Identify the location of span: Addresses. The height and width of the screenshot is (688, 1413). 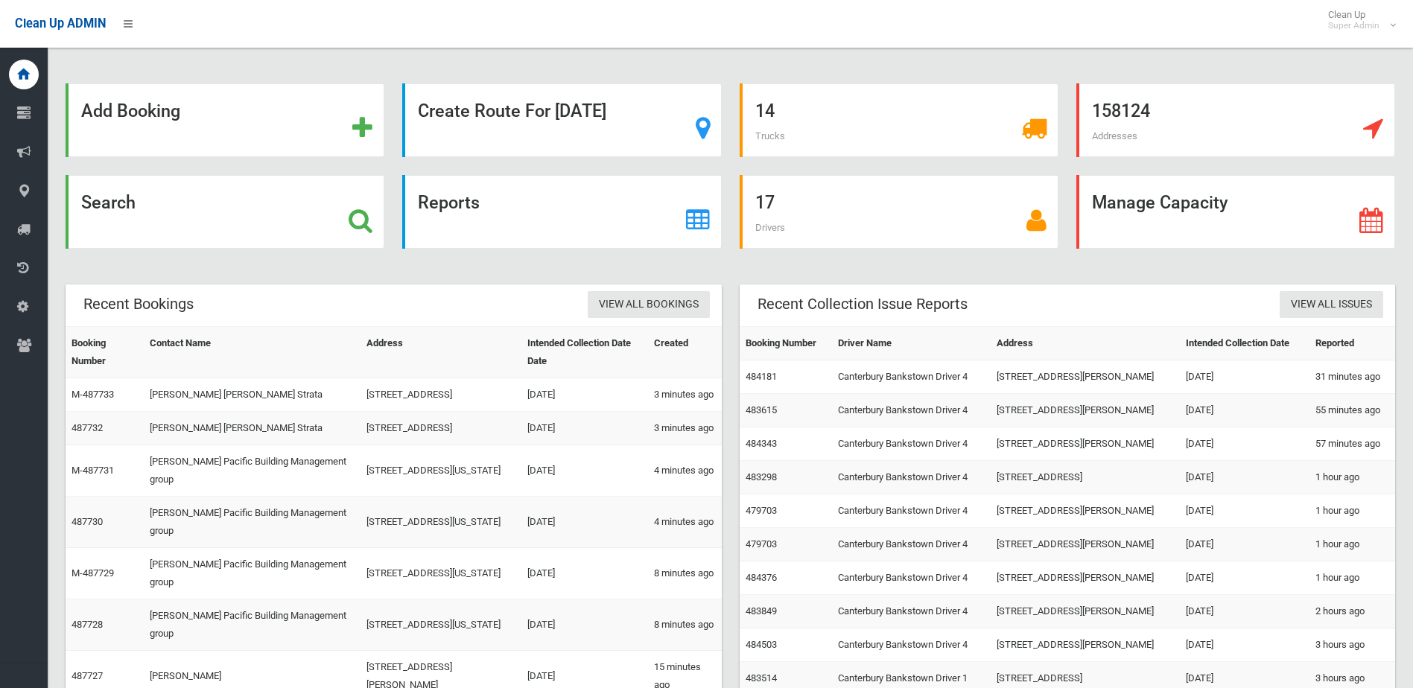
(1115, 136).